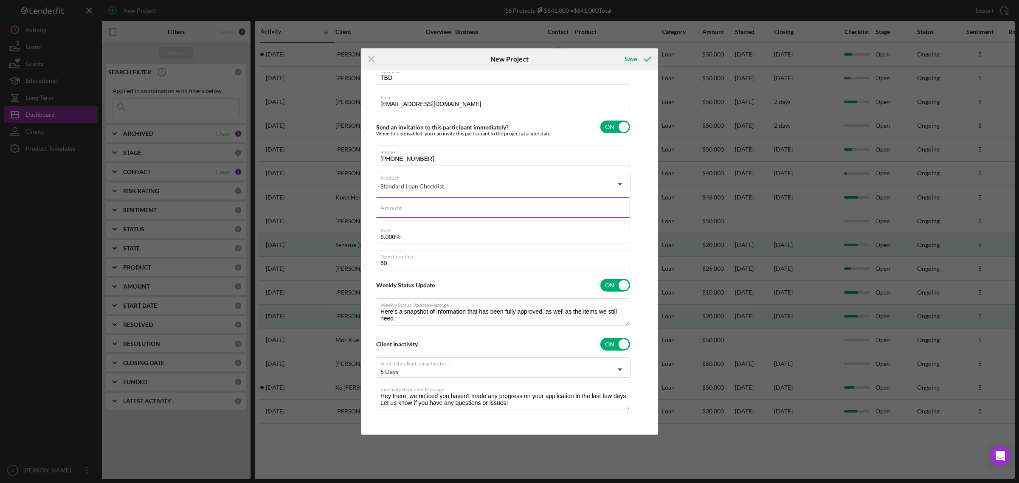  What do you see at coordinates (637, 59) in the screenshot?
I see `button: Save` at bounding box center [637, 59].